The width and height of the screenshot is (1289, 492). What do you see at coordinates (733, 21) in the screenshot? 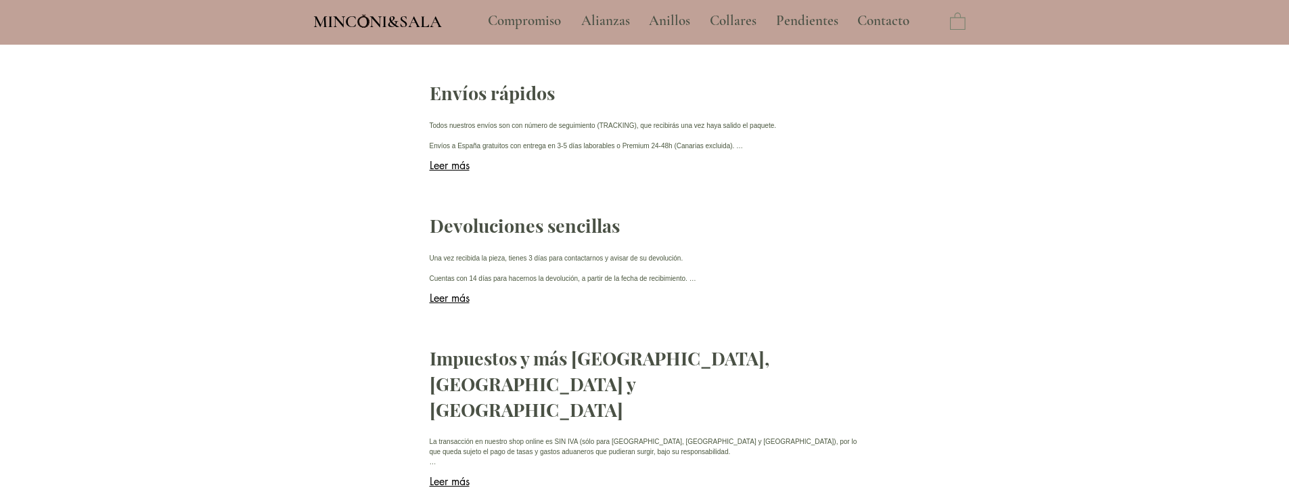
I see `a: Collares` at bounding box center [733, 21].